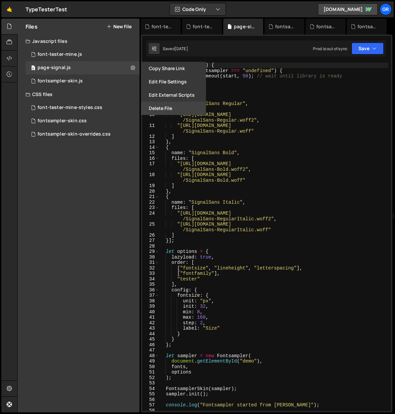  Describe the element at coordinates (151, 235) in the screenshot. I see `div: 26` at that location.